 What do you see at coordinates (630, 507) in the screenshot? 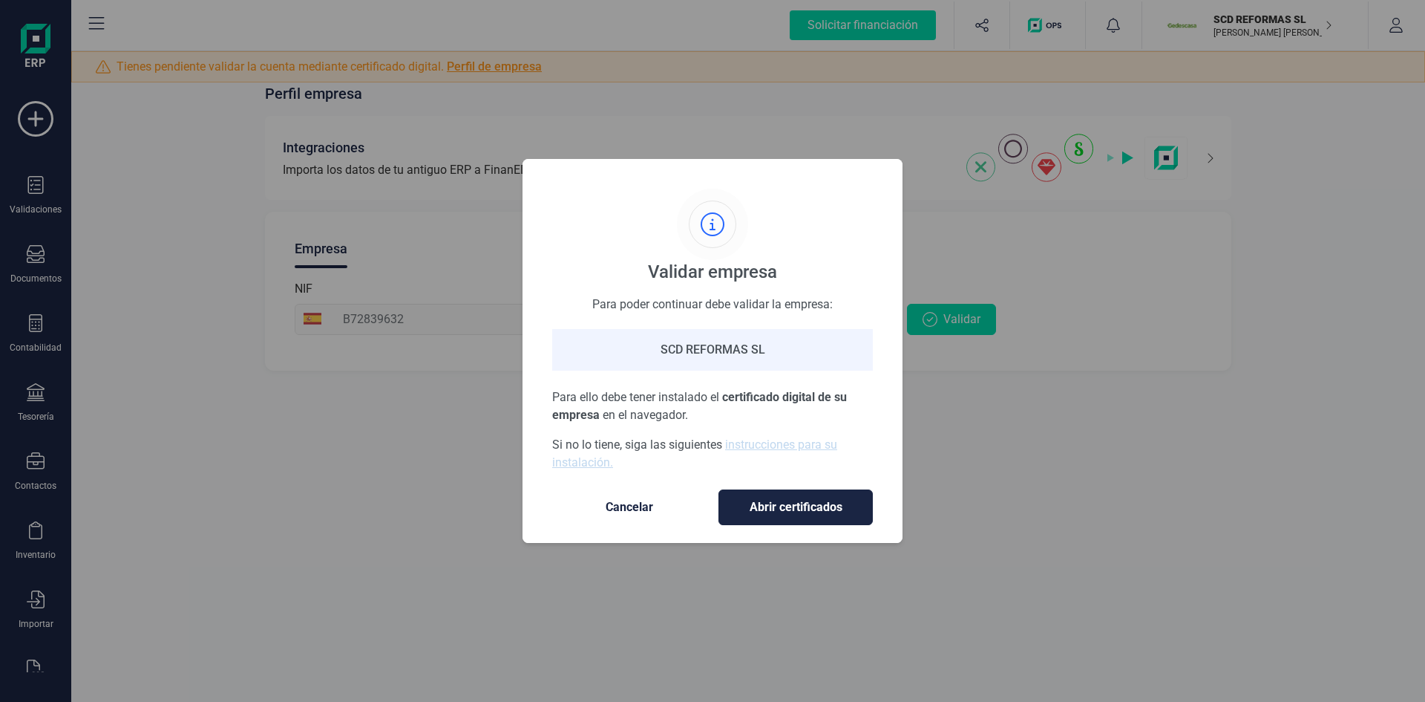
I see `span: Cancelar` at bounding box center [630, 507].